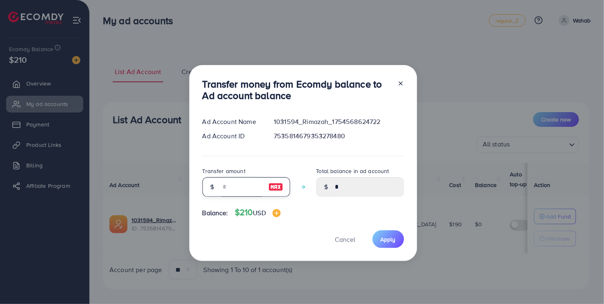  What do you see at coordinates (224, 171) in the screenshot?
I see `label: Transfer amount` at bounding box center [224, 171].